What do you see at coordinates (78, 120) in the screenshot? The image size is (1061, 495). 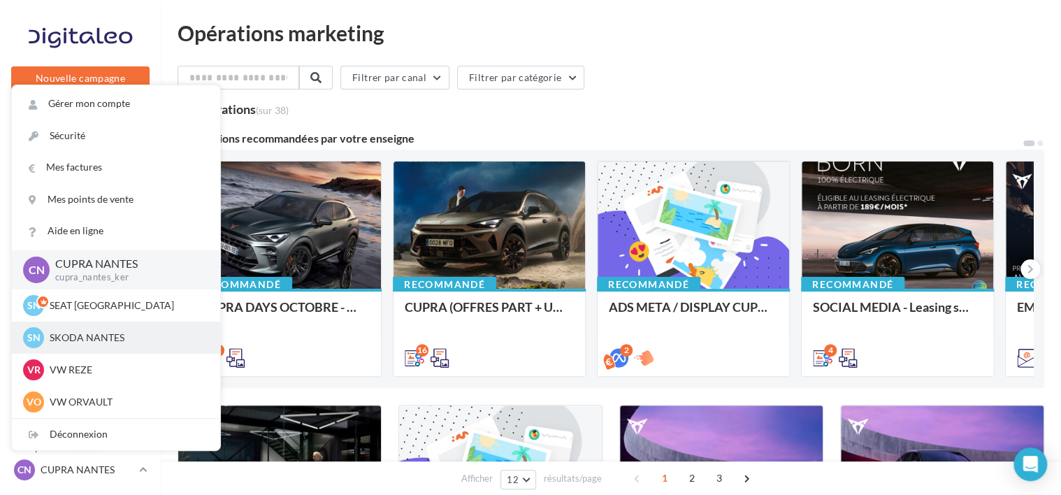 I see `button: Notifications` at bounding box center [78, 120].